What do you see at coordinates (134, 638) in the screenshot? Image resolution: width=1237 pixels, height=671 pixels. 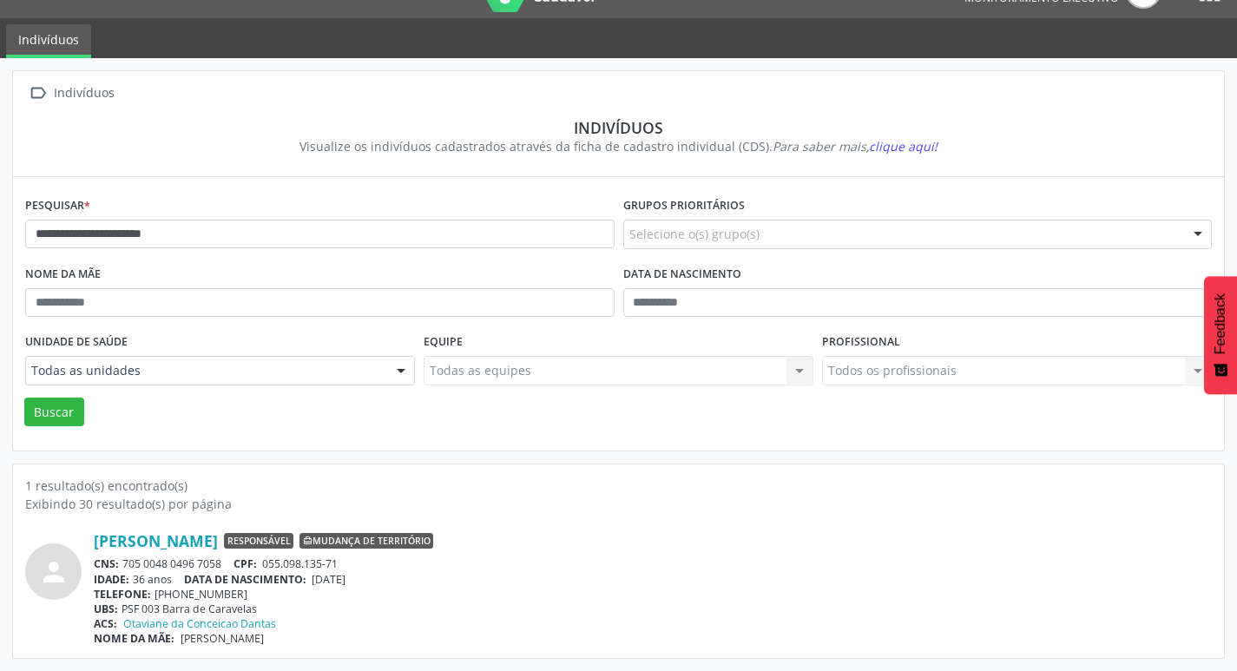 I see `span: NOME DA MÃE:` at bounding box center [134, 638].